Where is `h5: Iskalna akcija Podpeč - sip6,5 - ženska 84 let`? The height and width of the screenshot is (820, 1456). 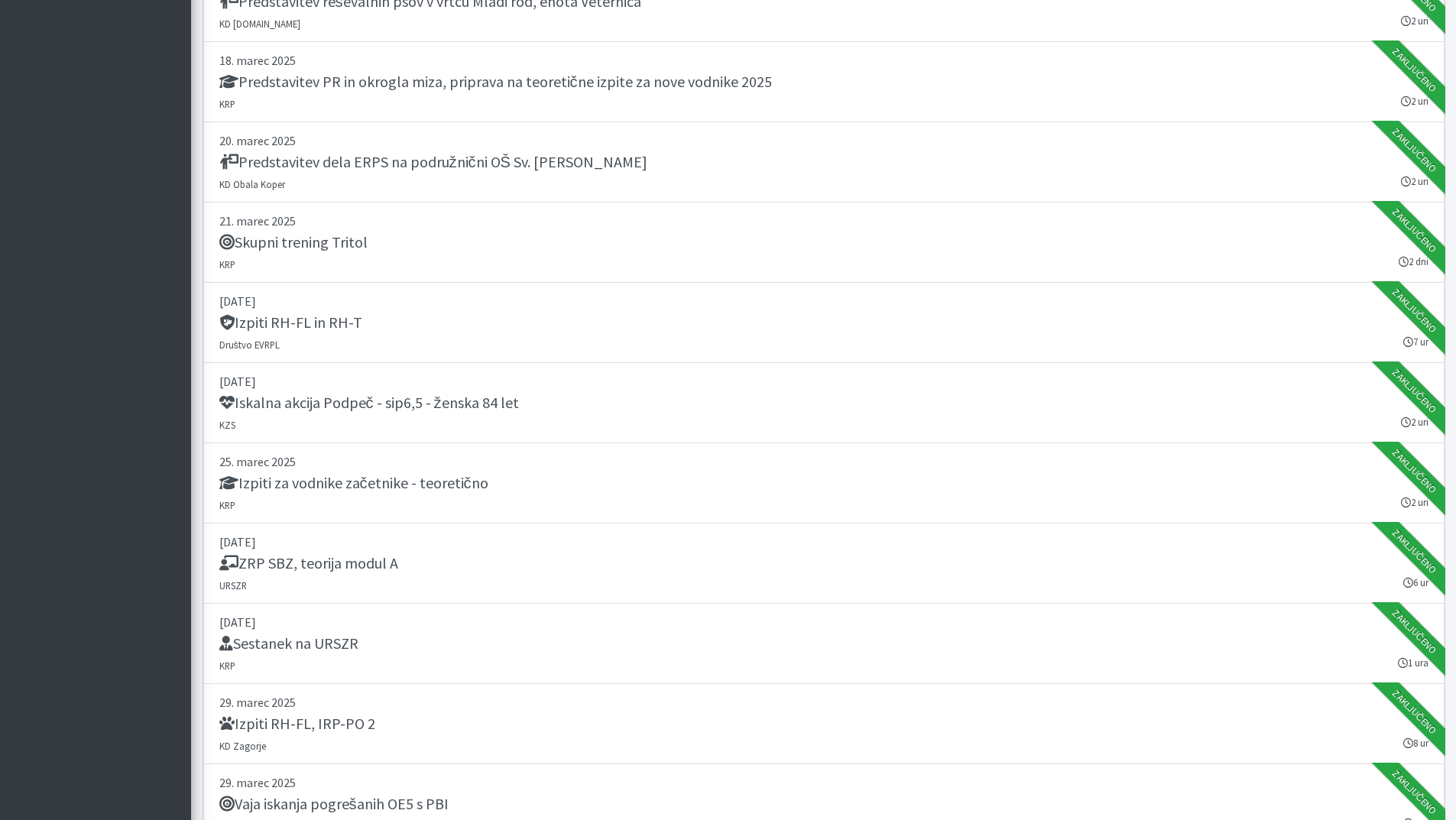 h5: Iskalna akcija Podpeč - sip6,5 - ženska 84 let is located at coordinates (369, 403).